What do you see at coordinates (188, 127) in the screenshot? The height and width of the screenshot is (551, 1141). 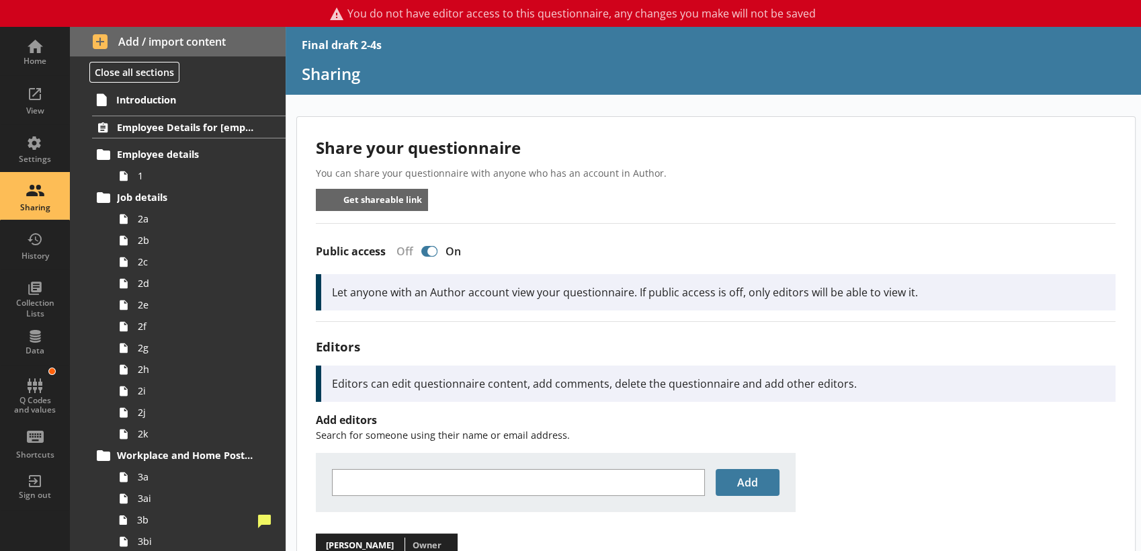 I see `a: Employee Details for [employee_name]` at bounding box center [188, 127].